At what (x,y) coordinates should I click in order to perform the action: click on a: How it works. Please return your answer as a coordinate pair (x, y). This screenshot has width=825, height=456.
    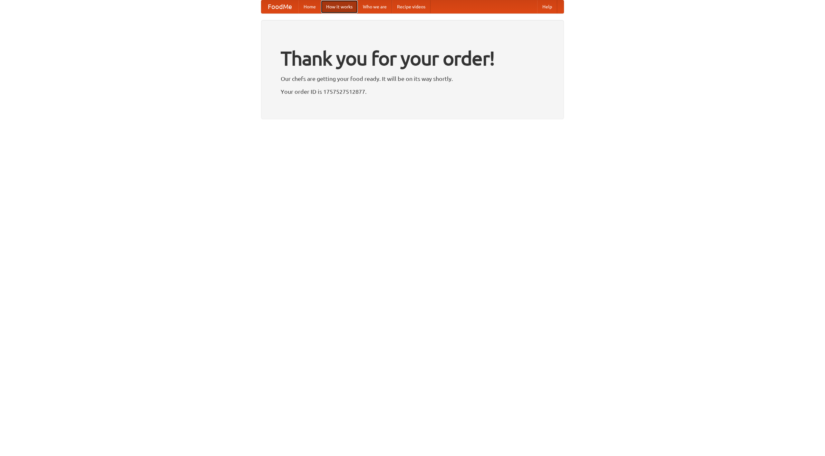
    Looking at the image, I should click on (339, 7).